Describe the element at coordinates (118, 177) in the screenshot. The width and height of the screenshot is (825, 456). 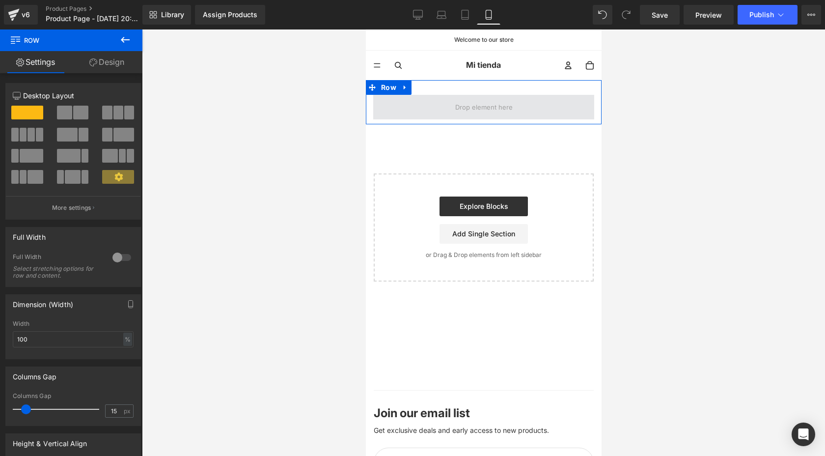
I see `a: Explore Blocks` at that location.